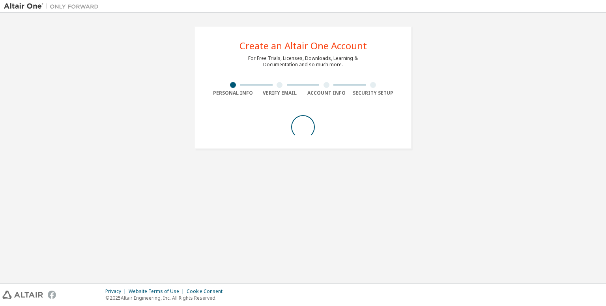 The image size is (606, 306). Describe the element at coordinates (207, 292) in the screenshot. I see `div: Cookie Consent` at that location.